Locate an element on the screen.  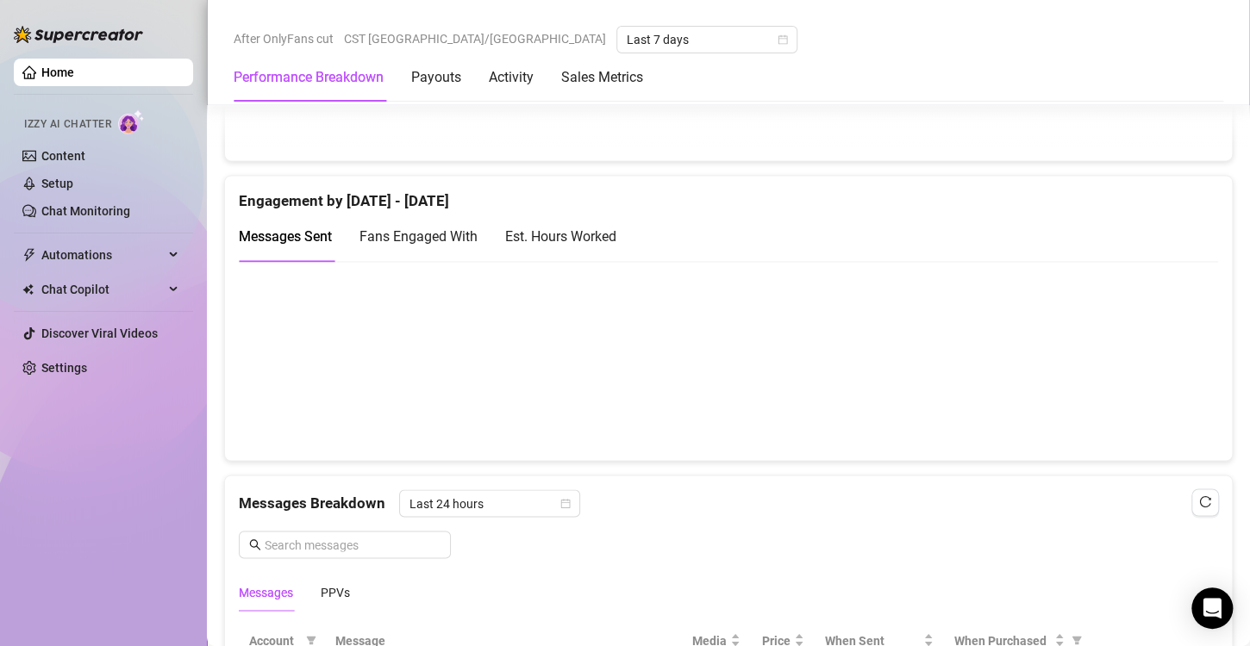
div: Performance Breakdown is located at coordinates (309, 78).